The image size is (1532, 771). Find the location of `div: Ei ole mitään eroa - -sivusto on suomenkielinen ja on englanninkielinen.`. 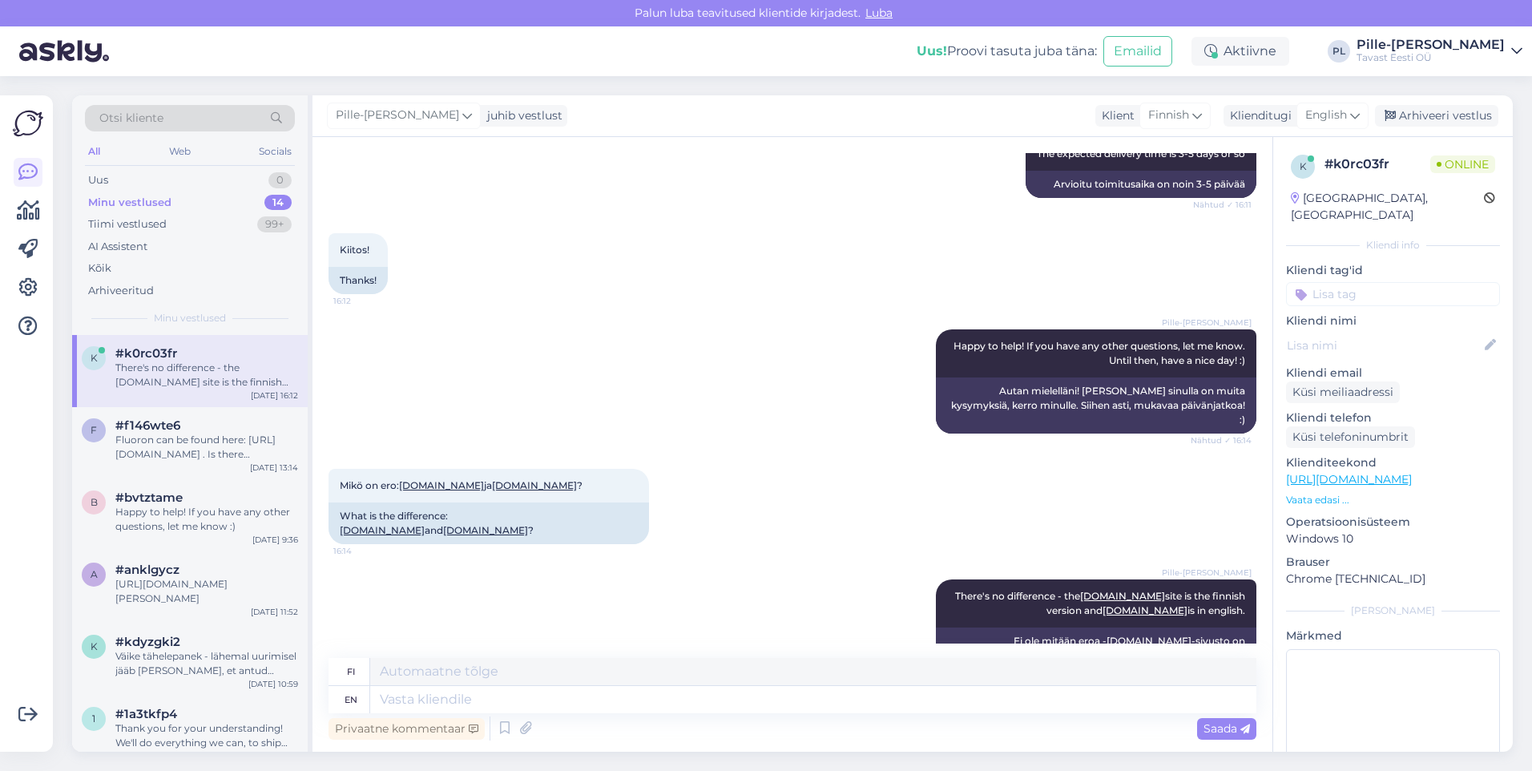

div: Ei ole mitään eroa - -sivusto on suomenkielinen ja on englanninkielinen. is located at coordinates (1096, 648).